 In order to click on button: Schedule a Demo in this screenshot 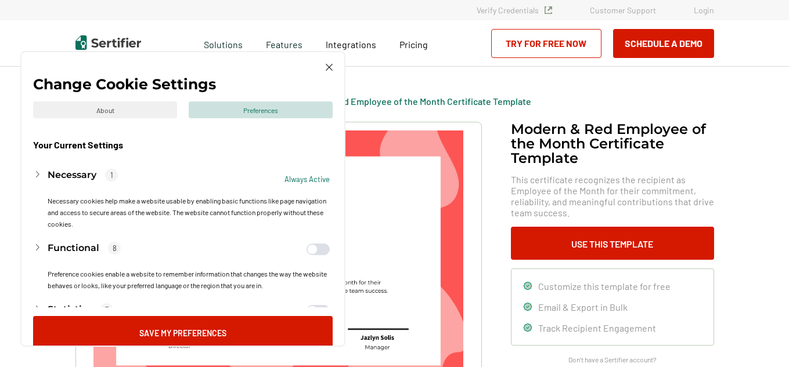, I will do `click(664, 44)`.